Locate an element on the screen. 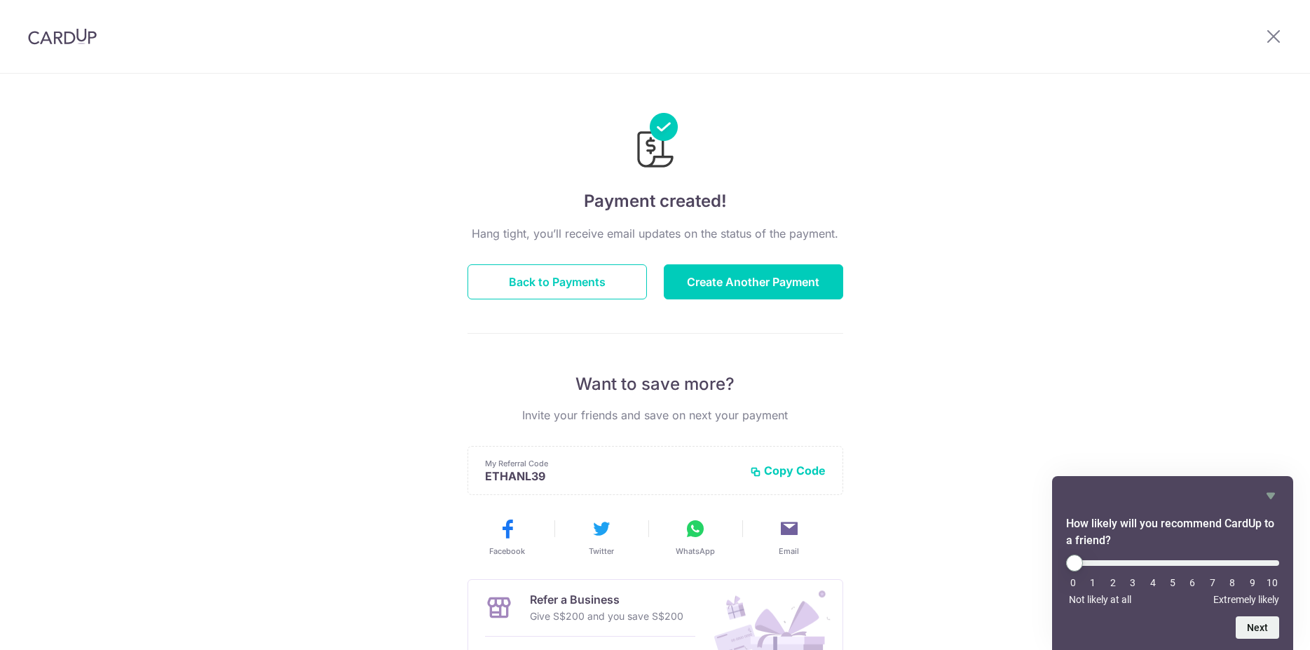  li: 10 is located at coordinates (1272, 582).